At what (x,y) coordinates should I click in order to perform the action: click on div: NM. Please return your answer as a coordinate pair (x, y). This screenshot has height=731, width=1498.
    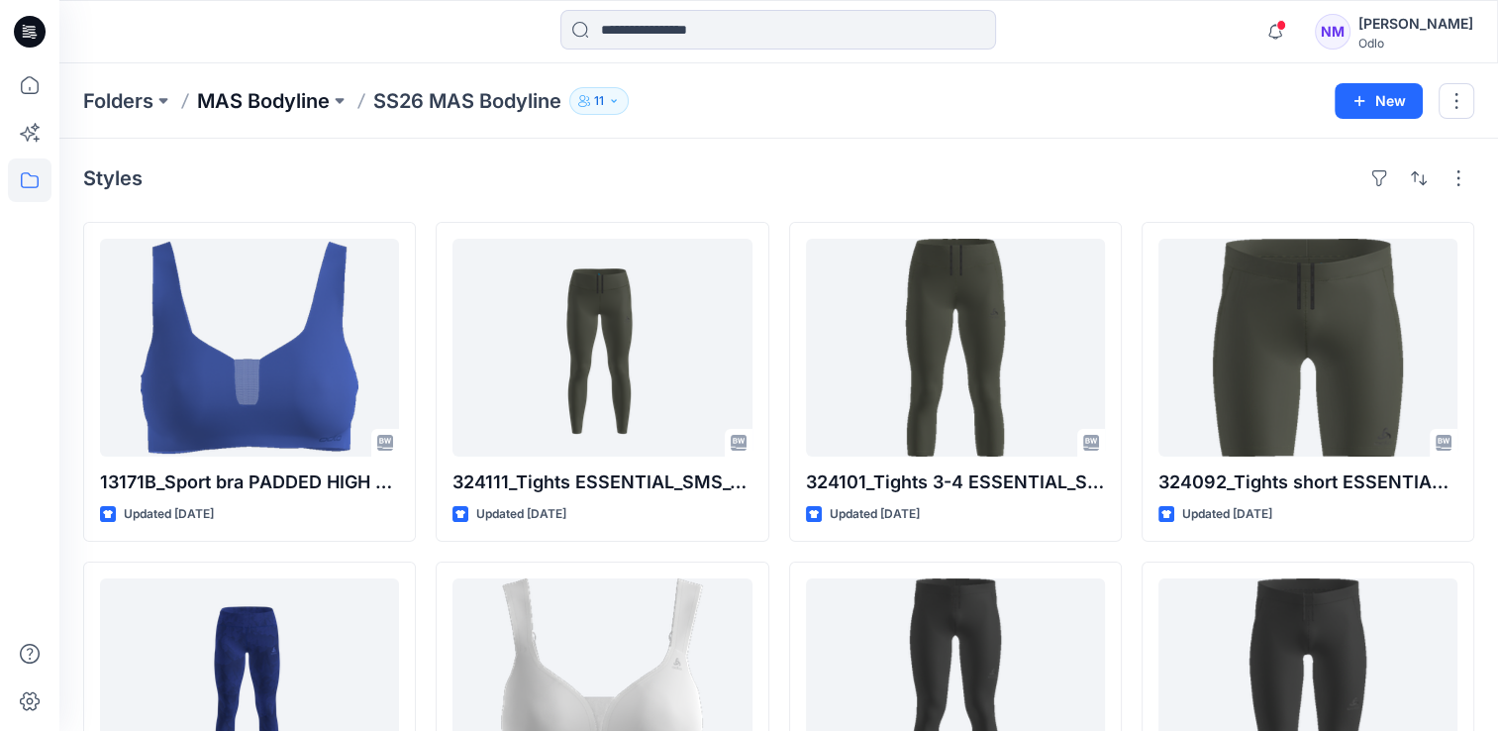
    Looking at the image, I should click on (1333, 32).